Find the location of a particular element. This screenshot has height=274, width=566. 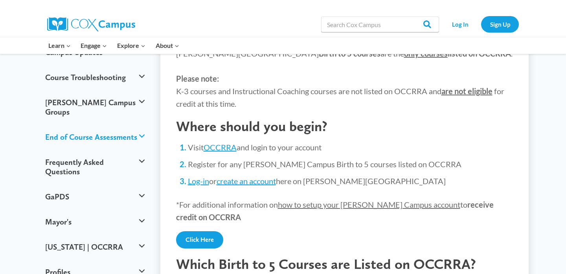

nav: Secondary Navigation is located at coordinates (481, 24).